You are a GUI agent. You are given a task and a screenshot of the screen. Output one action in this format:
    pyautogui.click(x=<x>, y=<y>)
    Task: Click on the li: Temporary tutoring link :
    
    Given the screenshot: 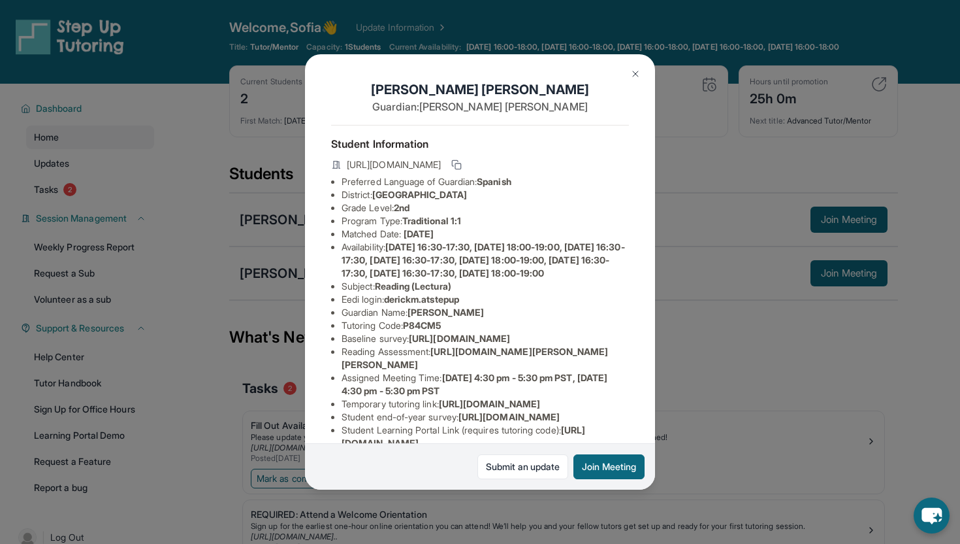 What is the action you would take?
    pyautogui.click(x=485, y=404)
    